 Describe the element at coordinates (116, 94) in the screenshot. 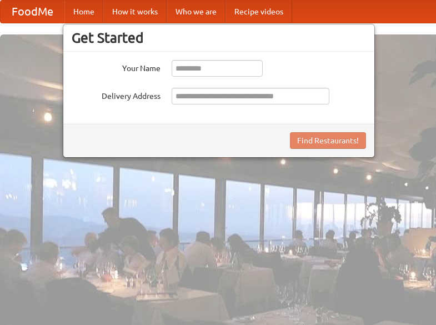

I see `label: Delivery Address` at that location.